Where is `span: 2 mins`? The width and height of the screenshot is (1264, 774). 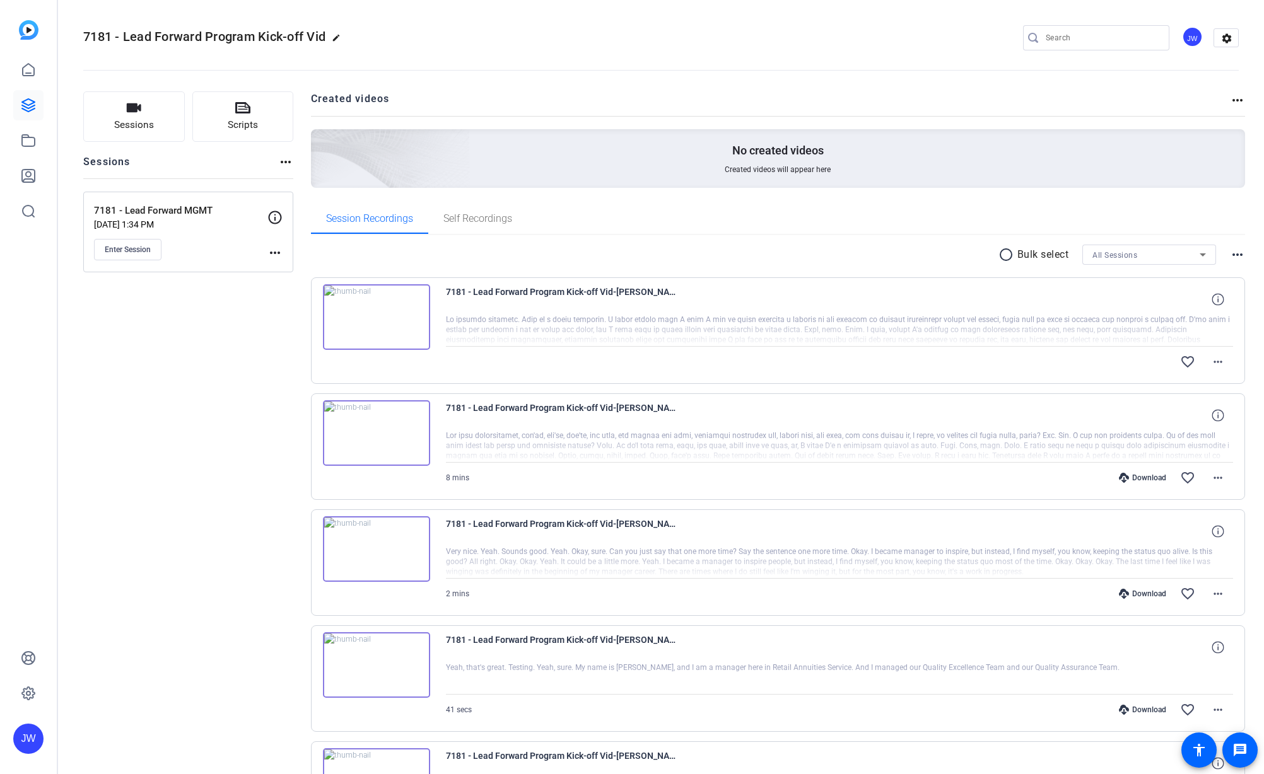 span: 2 mins is located at coordinates (457, 594).